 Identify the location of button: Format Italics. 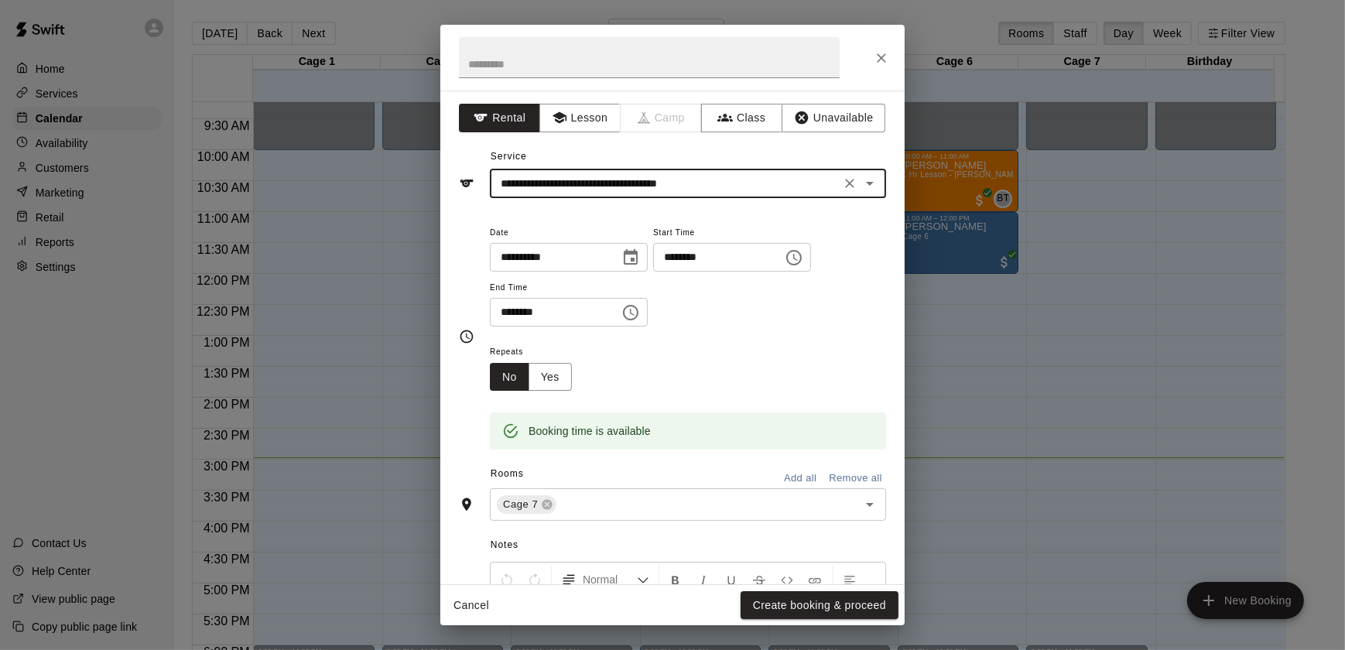
(704, 580).